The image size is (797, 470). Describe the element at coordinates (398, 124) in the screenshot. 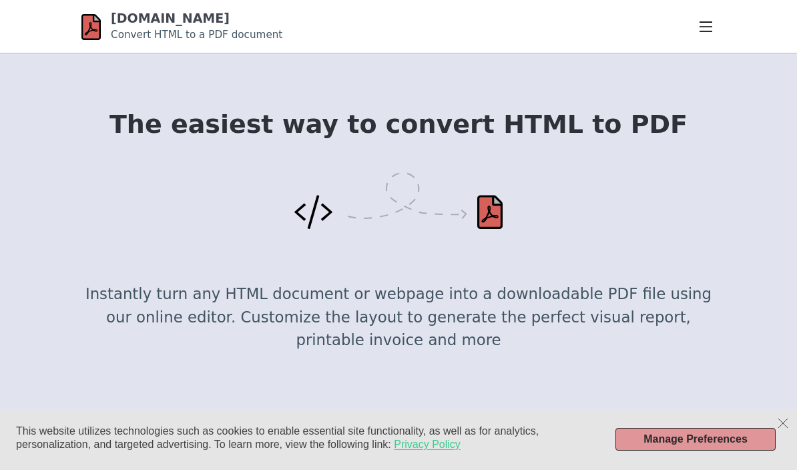

I see `h1: The easiest way to convert HTML to PDF` at that location.